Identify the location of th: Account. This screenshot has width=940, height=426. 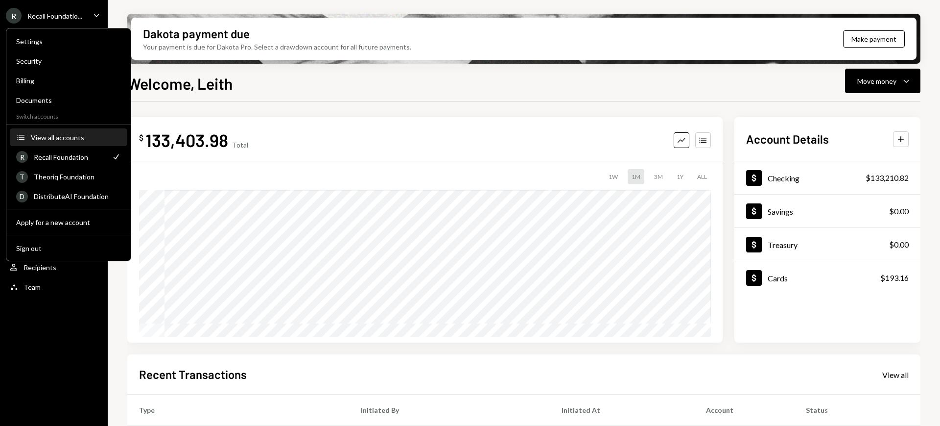
(744, 410).